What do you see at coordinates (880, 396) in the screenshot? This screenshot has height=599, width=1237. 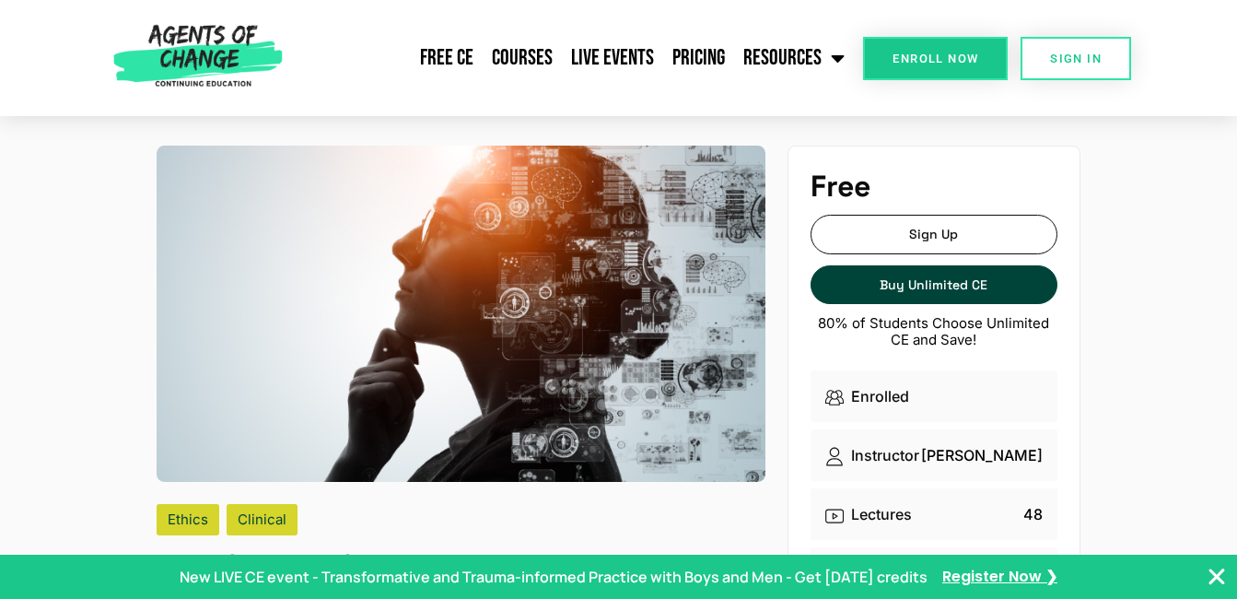 I see `p: Enrolled` at bounding box center [880, 396].